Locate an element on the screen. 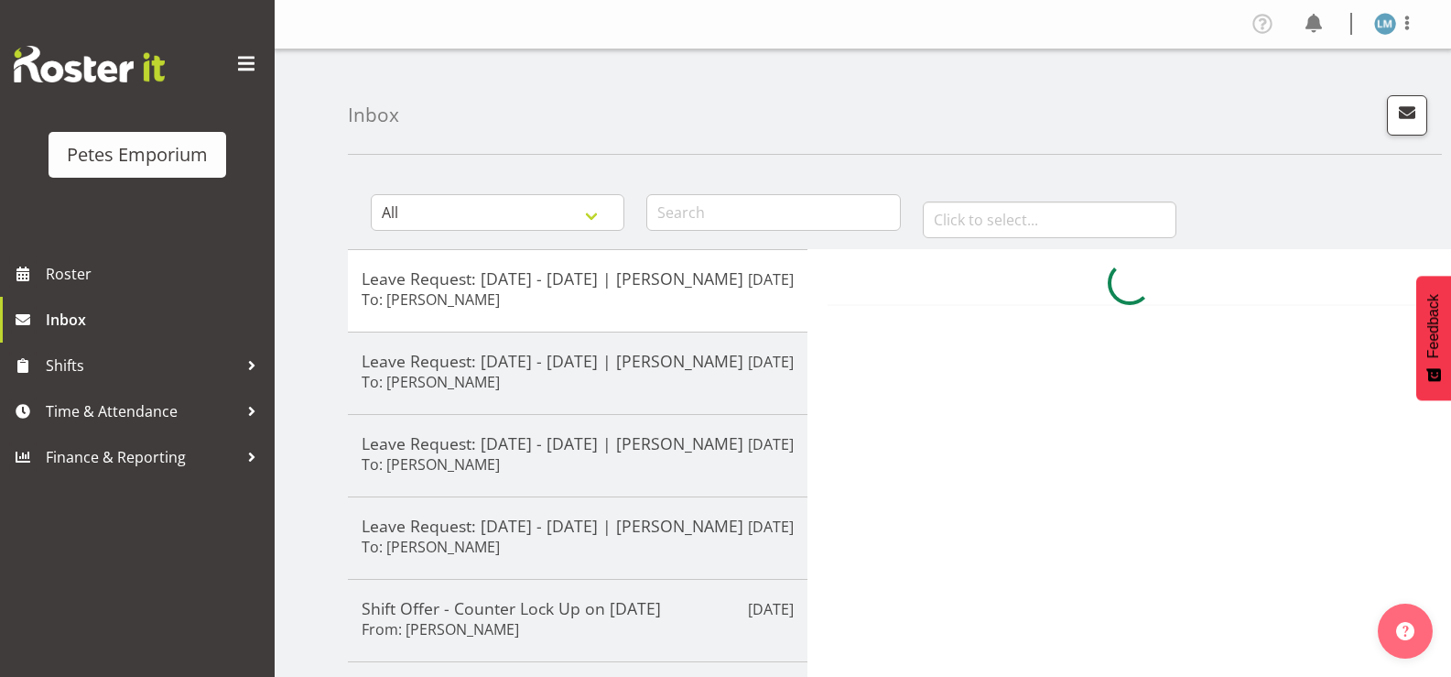 This screenshot has width=1451, height=677. span: Roster is located at coordinates (156, 274).